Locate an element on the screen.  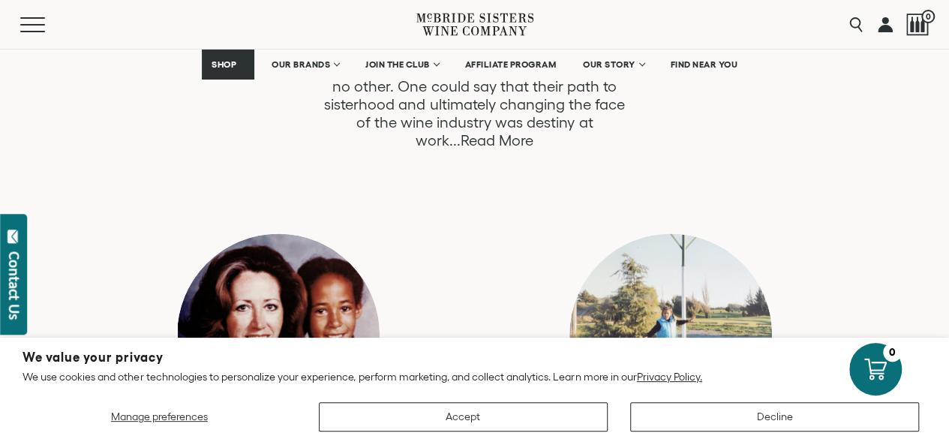
h2: We value your privacy is located at coordinates (474, 357).